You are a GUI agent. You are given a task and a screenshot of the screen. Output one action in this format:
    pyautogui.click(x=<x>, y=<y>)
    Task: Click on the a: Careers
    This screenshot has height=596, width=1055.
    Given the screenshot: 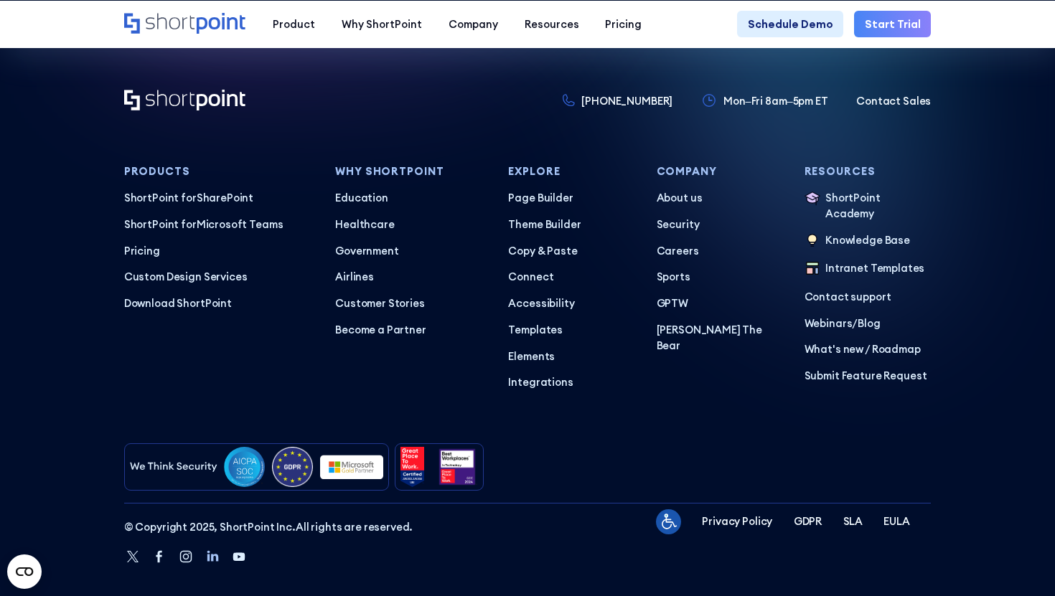 What is the action you would take?
    pyautogui.click(x=720, y=251)
    